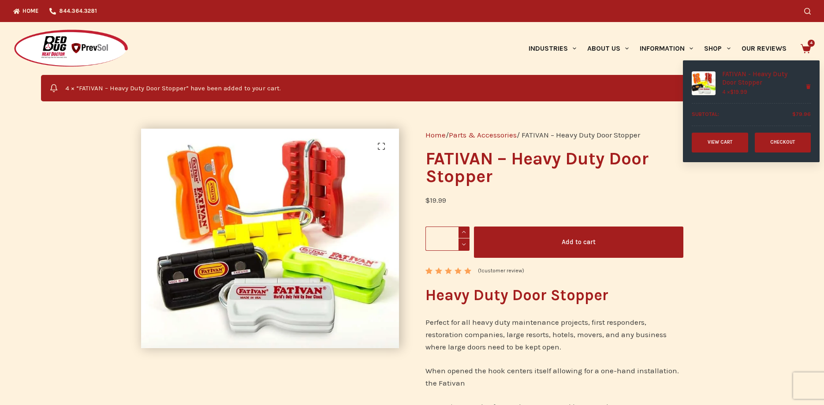 The width and height of the screenshot is (824, 405). Describe the element at coordinates (763, 48) in the screenshot. I see `a: Our Reviews` at that location.